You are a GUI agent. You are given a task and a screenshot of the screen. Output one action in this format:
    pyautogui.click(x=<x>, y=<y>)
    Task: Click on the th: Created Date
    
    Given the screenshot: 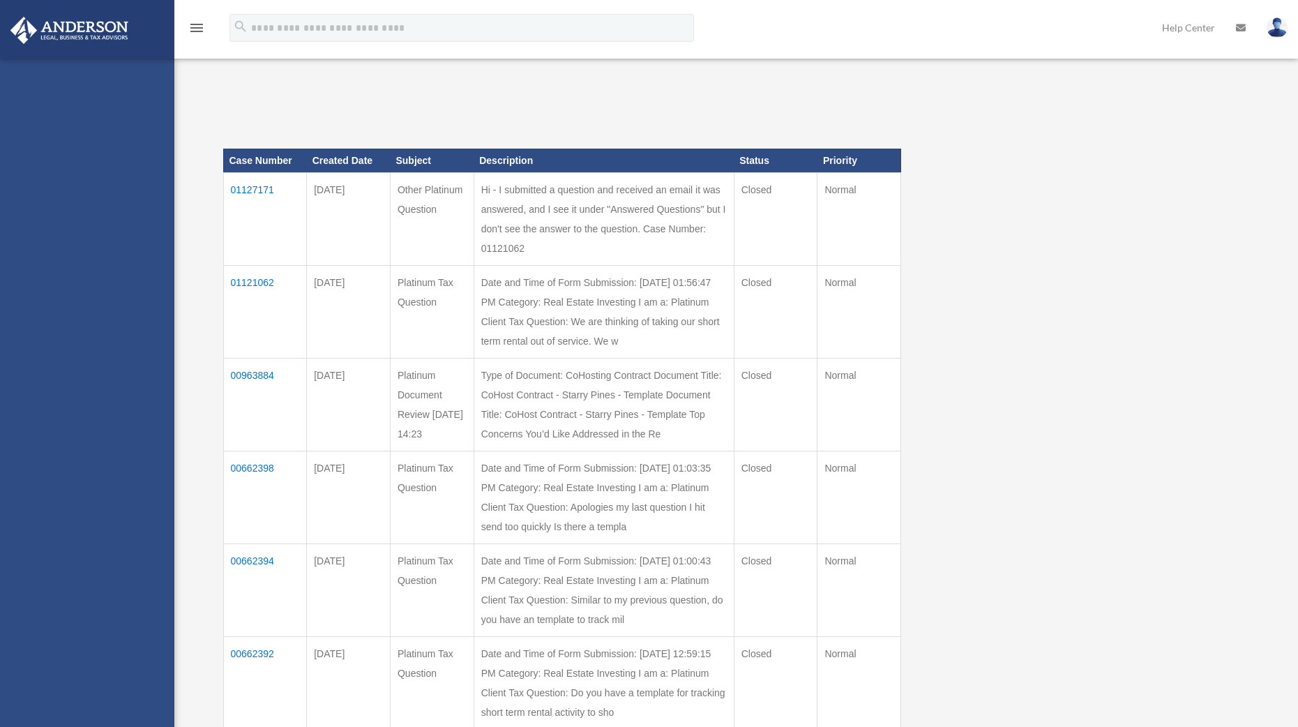 What is the action you would take?
    pyautogui.click(x=349, y=160)
    